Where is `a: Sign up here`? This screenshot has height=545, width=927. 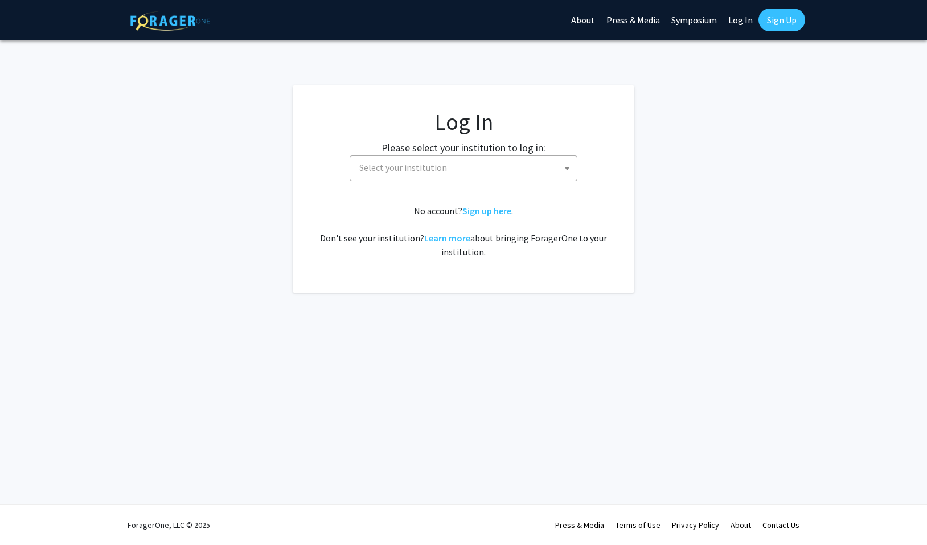
a: Sign up here is located at coordinates (487, 211).